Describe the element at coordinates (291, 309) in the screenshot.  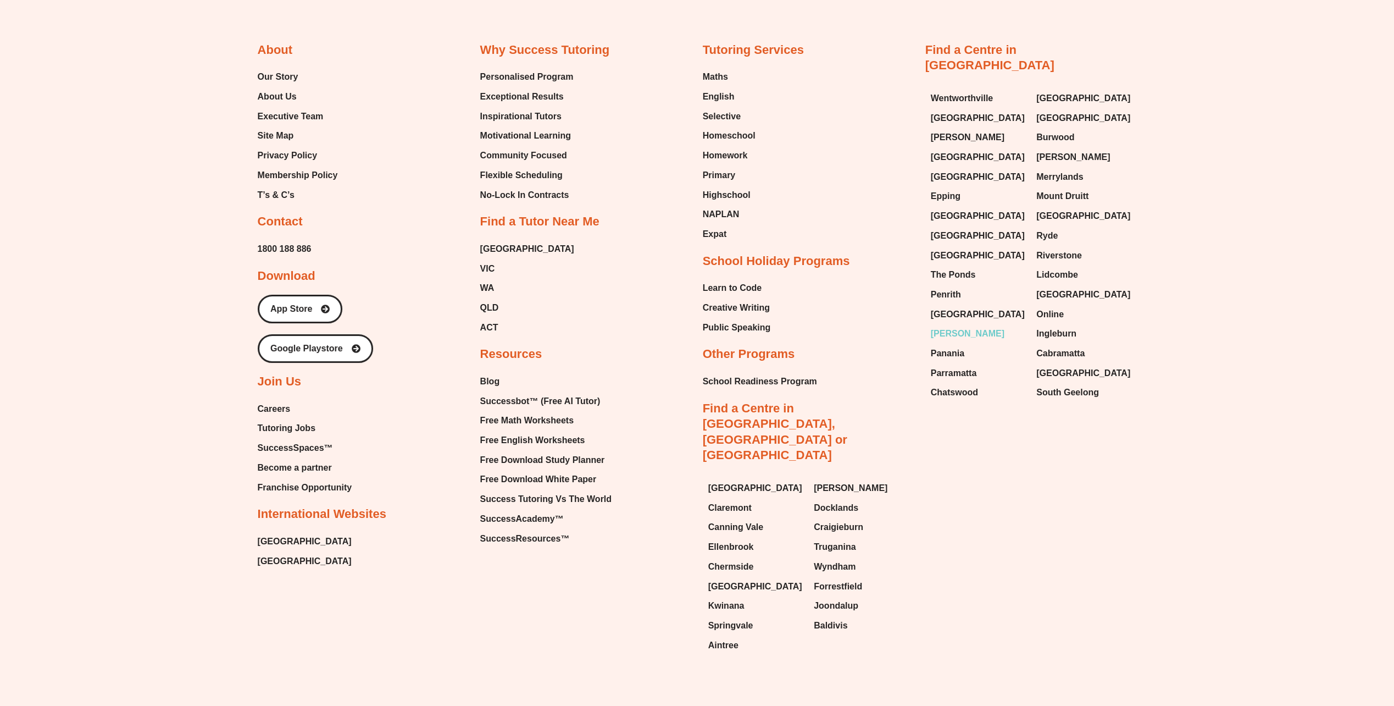
I see `span: App Store` at that location.